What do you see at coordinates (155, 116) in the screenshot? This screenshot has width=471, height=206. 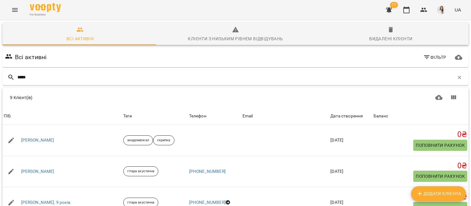 I see `div: Теги` at bounding box center [155, 116].